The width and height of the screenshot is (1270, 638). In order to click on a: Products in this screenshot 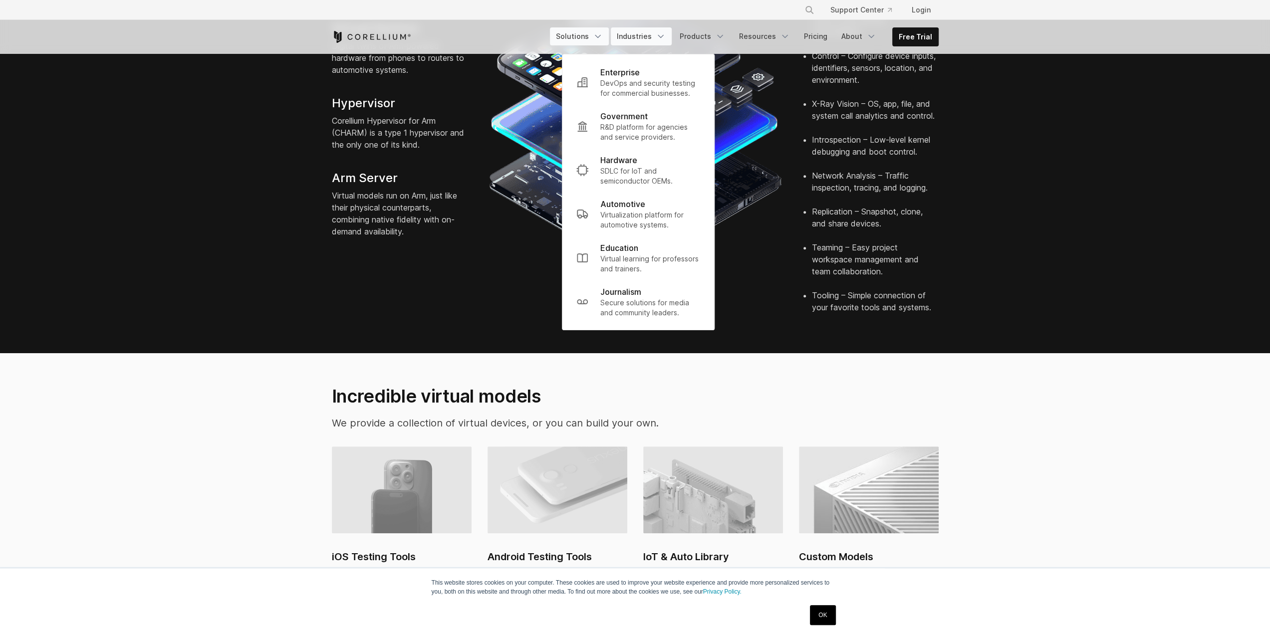, I will do `click(702, 36)`.